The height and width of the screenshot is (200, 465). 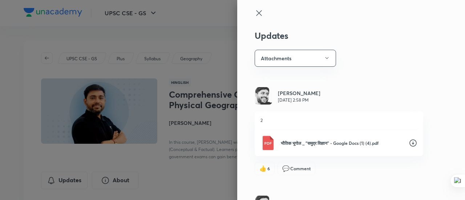 I want to click on span: Comment, so click(x=301, y=169).